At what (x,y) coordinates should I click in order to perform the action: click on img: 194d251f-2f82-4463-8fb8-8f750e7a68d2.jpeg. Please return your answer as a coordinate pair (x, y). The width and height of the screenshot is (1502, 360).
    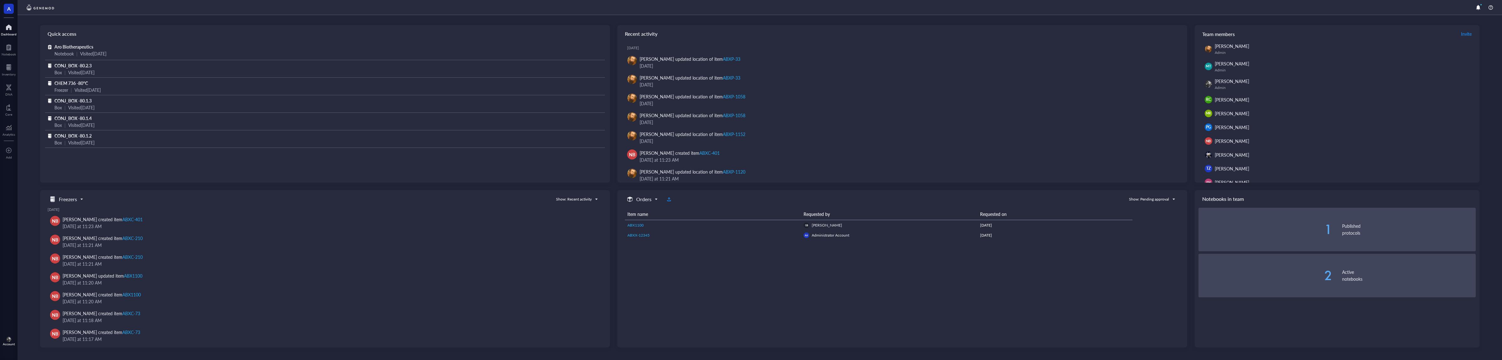
    Looking at the image, I should click on (1209, 84).